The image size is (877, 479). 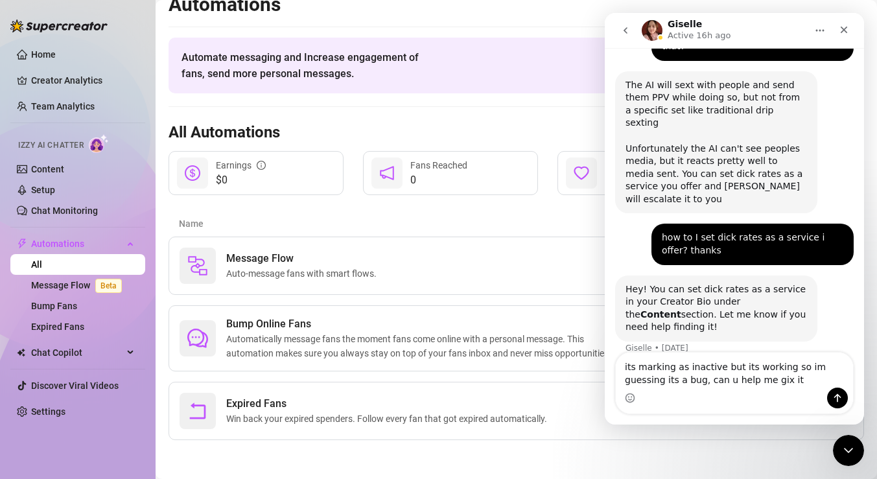 I want to click on span: thunderbolt, so click(x=22, y=244).